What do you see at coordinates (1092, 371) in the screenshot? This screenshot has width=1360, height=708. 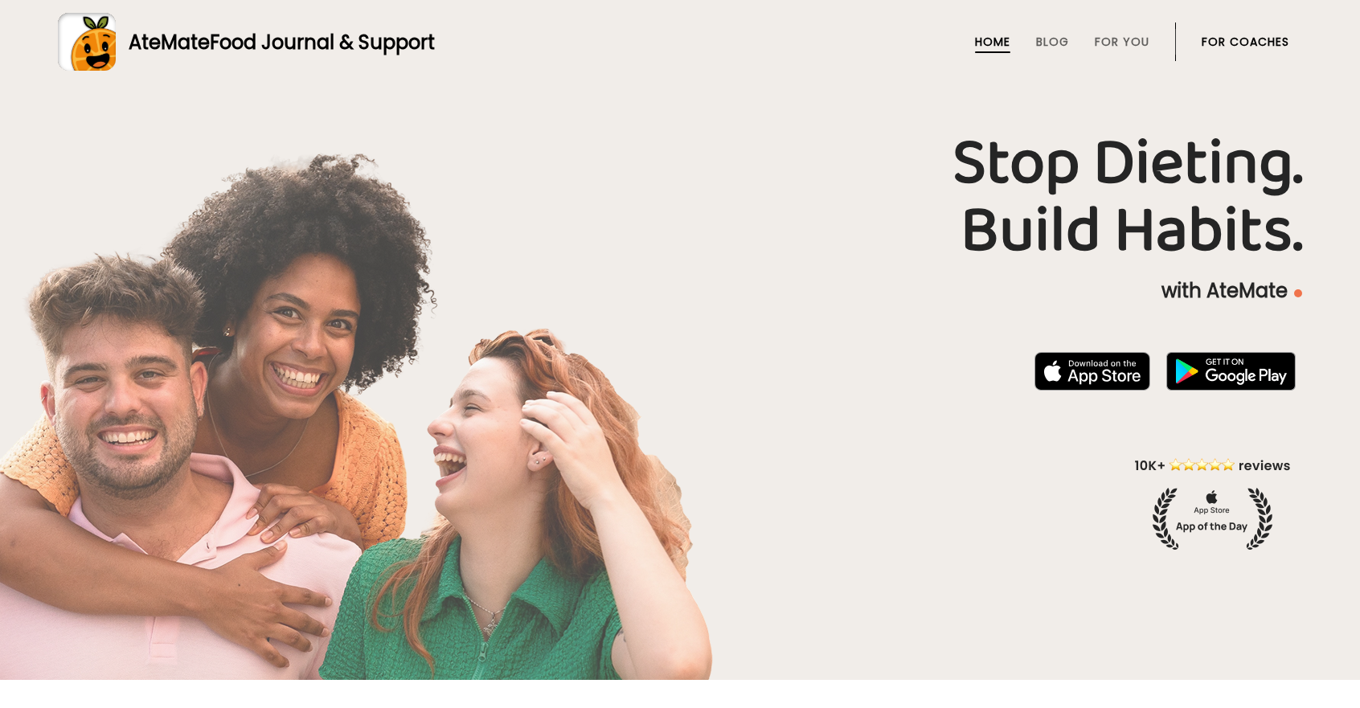 I see `img: badge-download-apple.svg` at bounding box center [1092, 371].